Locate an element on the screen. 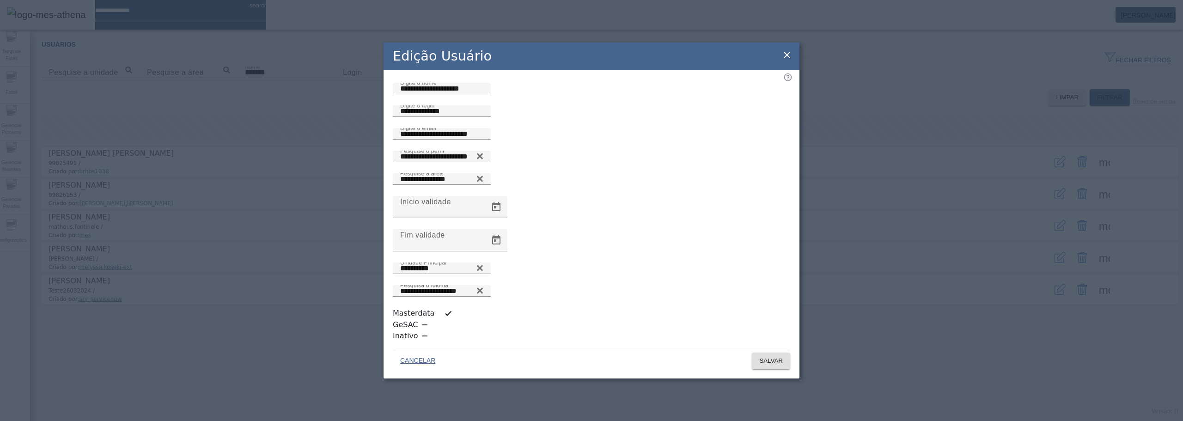  span: SALVAR is located at coordinates (771, 361).